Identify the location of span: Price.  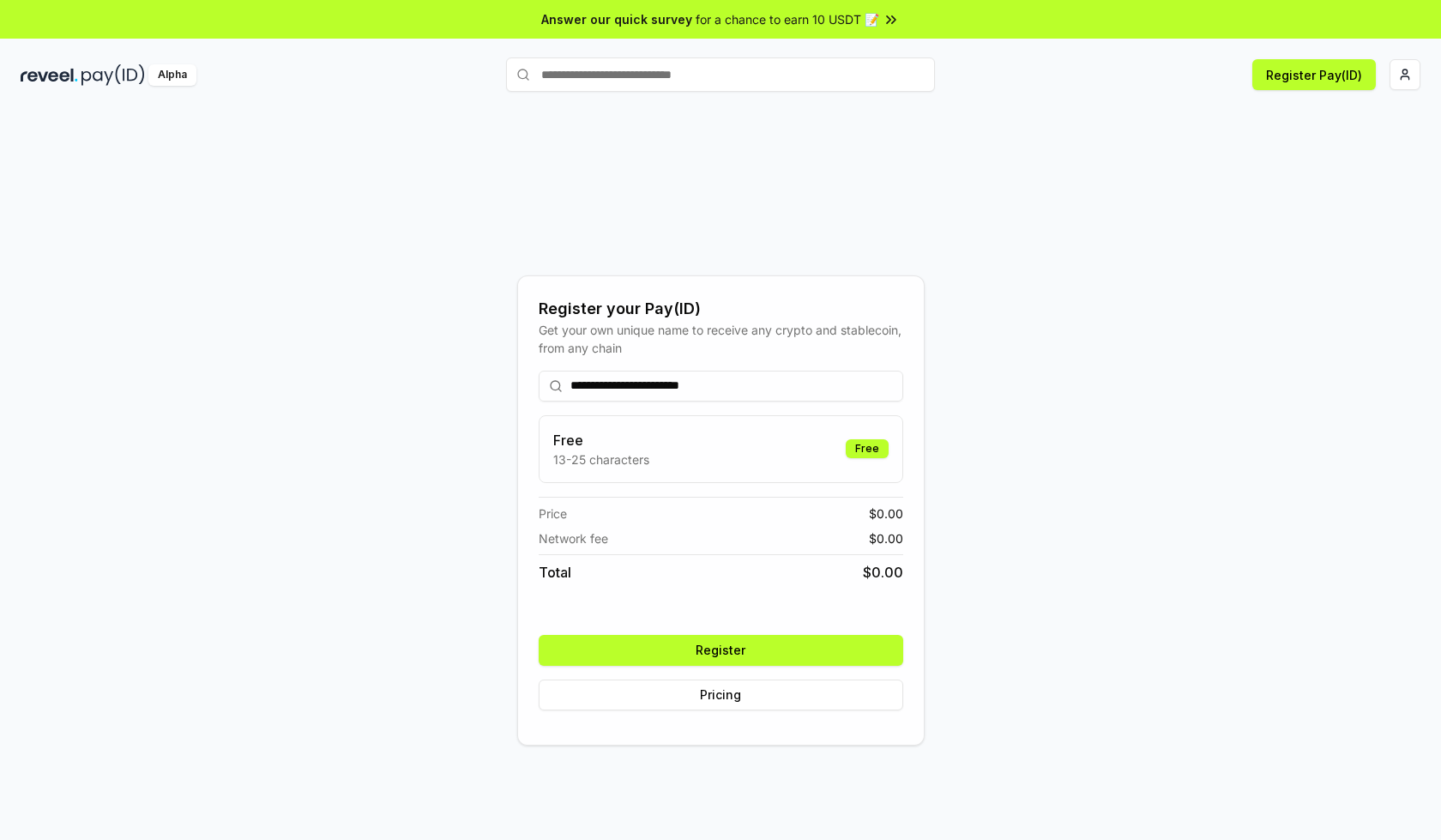
(553, 513).